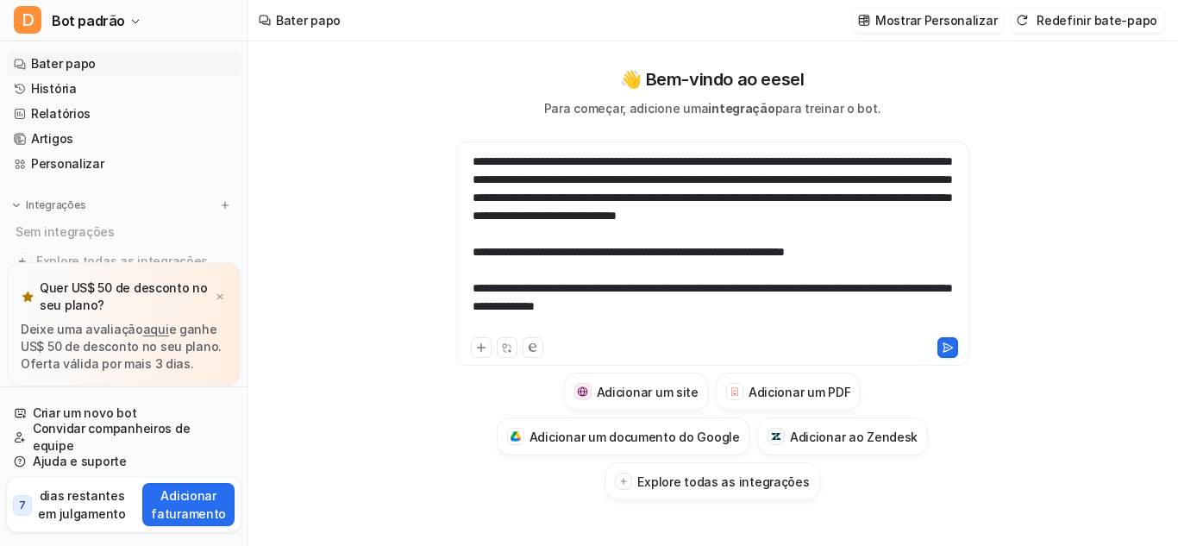 The width and height of the screenshot is (1178, 546). What do you see at coordinates (22, 261) in the screenshot?
I see `img: explore todas as integrações` at bounding box center [22, 261].